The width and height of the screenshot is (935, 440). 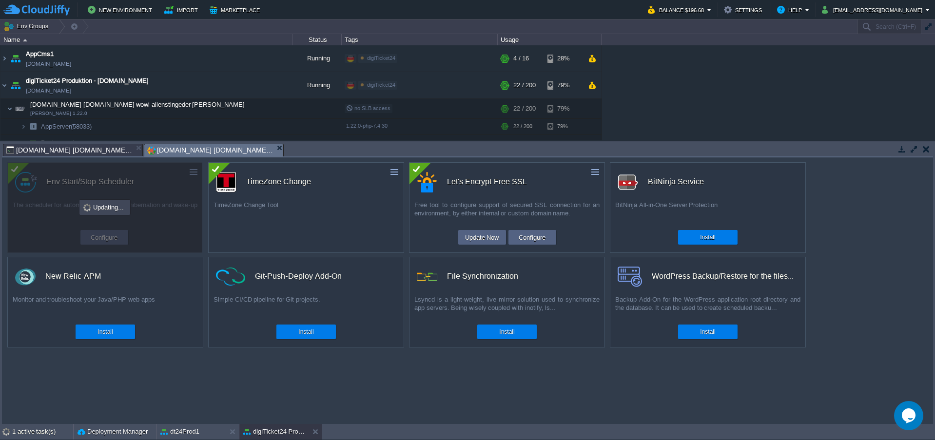 What do you see at coordinates (236, 10) in the screenshot?
I see `button: Marketplace` at bounding box center [236, 10].